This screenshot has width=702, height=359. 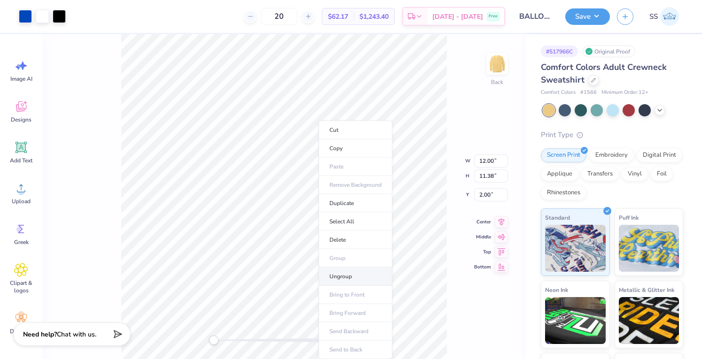 What do you see at coordinates (21, 332) in the screenshot?
I see `span: Decorate` at bounding box center [21, 332].